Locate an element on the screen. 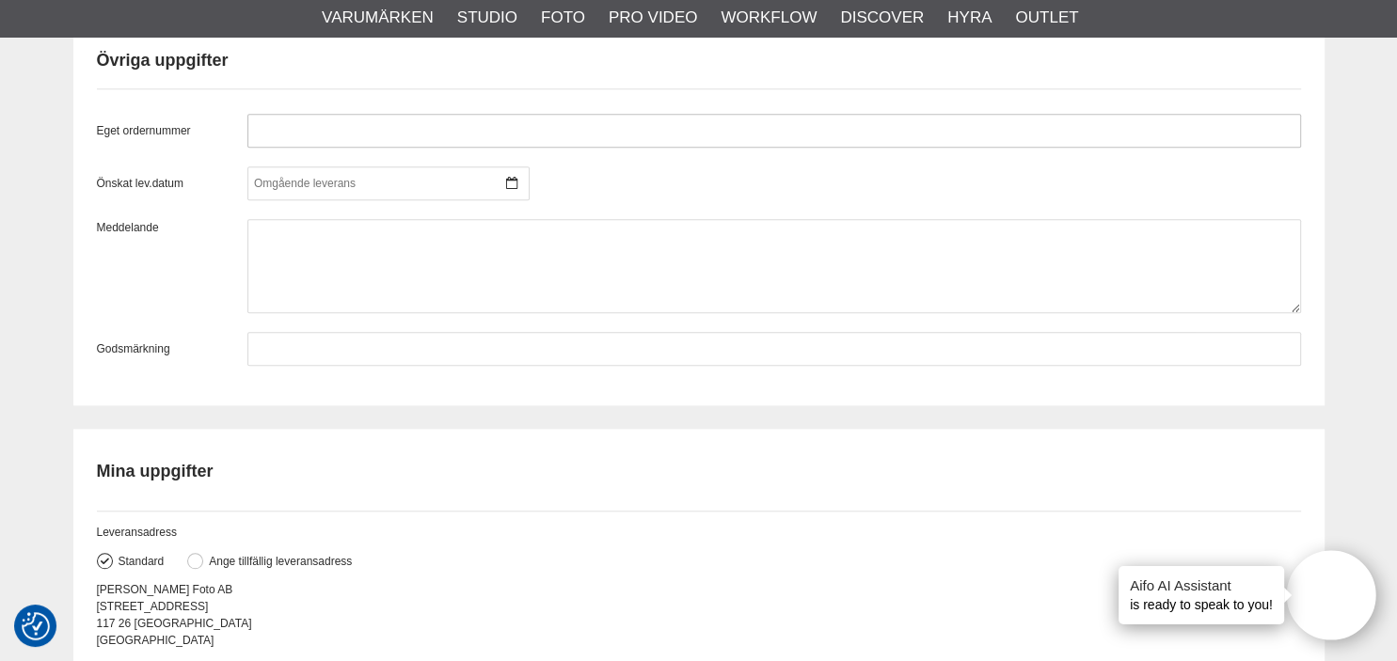 Image resolution: width=1397 pixels, height=661 pixels. a: Outlet is located at coordinates (1046, 18).